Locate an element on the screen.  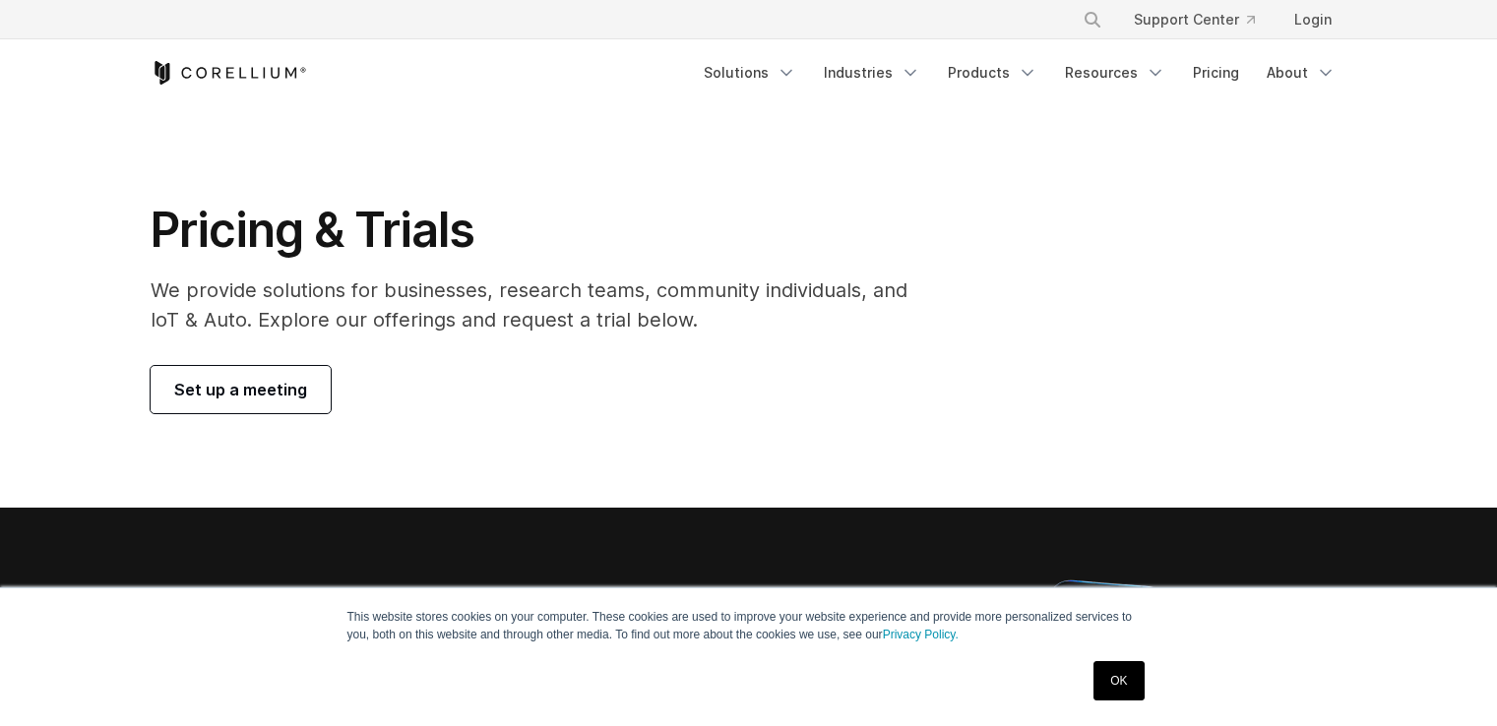
a: Login is located at coordinates (1313, 20).